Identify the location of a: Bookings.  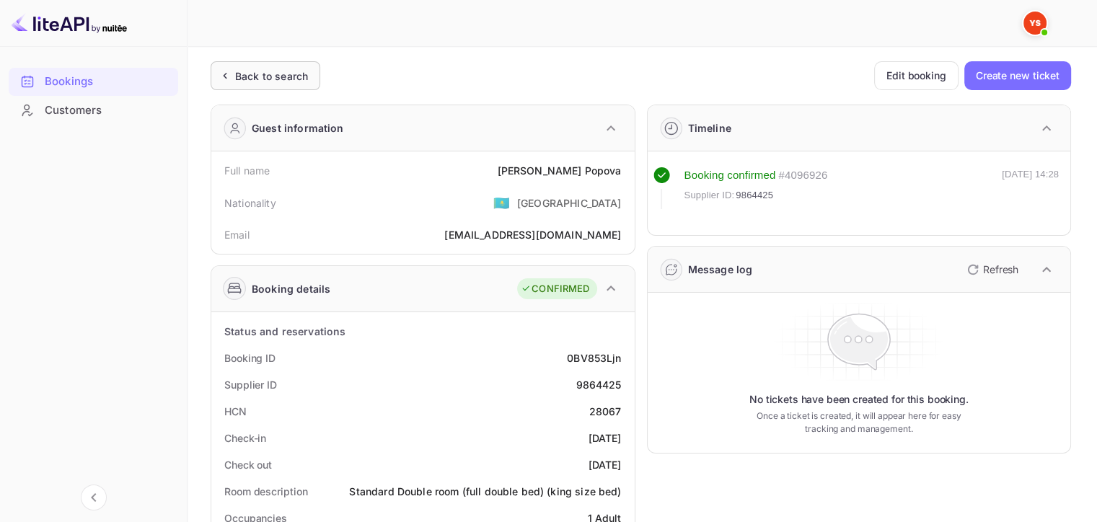
(93, 81).